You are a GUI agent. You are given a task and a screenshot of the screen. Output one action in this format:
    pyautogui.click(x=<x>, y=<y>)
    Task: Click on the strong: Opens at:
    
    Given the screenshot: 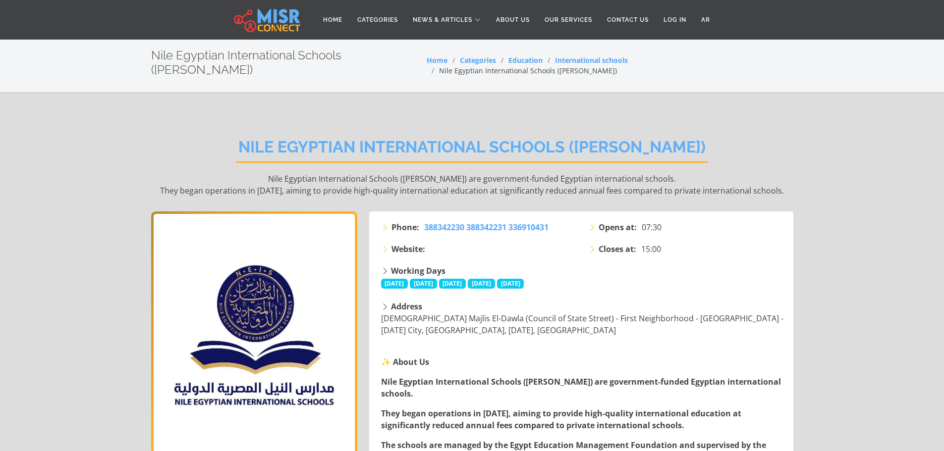 What is the action you would take?
    pyautogui.click(x=617, y=227)
    